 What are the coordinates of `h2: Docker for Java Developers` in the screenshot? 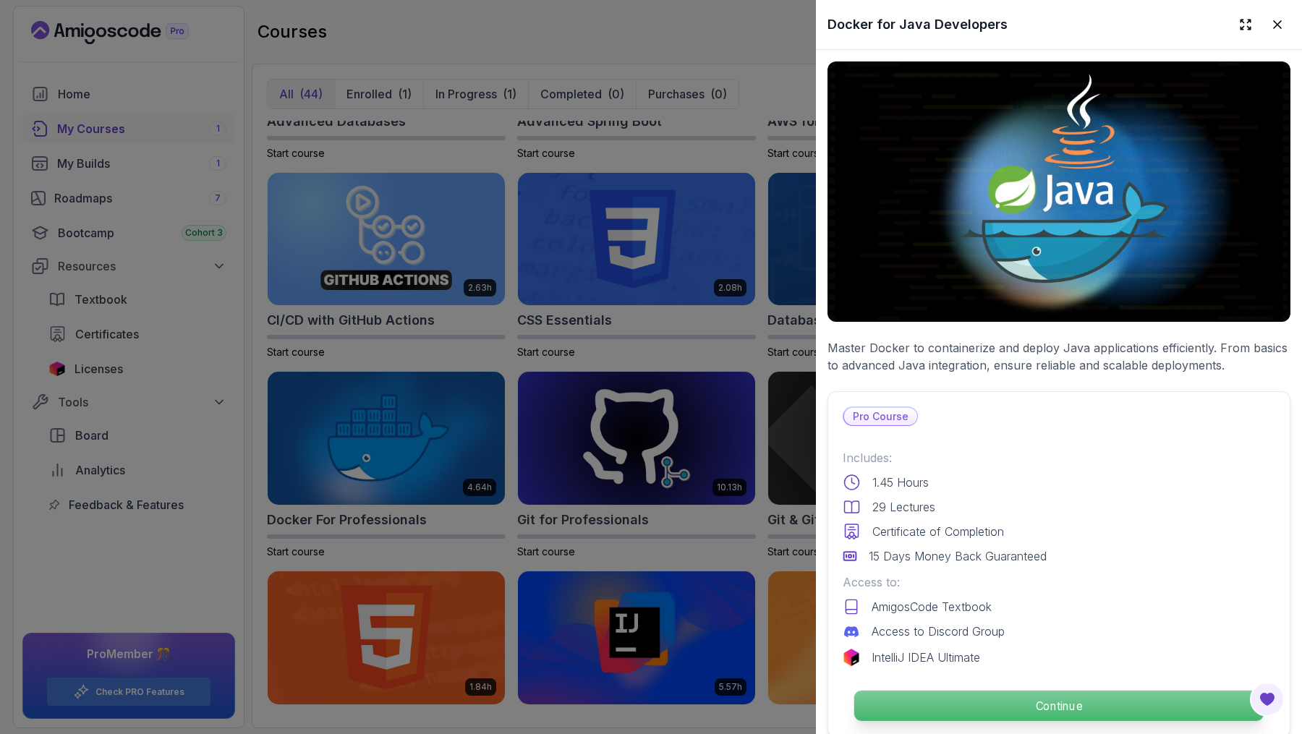 It's located at (917, 25).